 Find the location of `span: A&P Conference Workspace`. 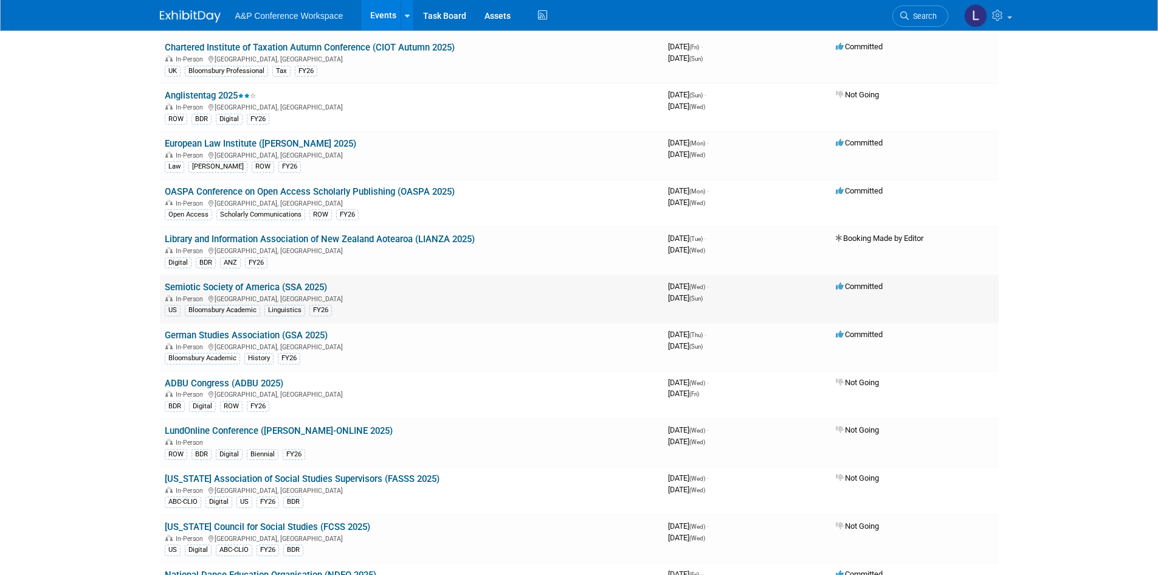

span: A&P Conference Workspace is located at coordinates (289, 16).